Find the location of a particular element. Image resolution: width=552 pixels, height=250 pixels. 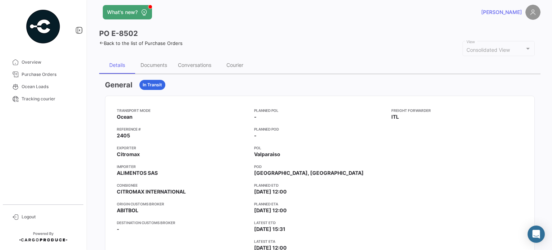

app-card-info-title: Planned POD is located at coordinates (320, 129).